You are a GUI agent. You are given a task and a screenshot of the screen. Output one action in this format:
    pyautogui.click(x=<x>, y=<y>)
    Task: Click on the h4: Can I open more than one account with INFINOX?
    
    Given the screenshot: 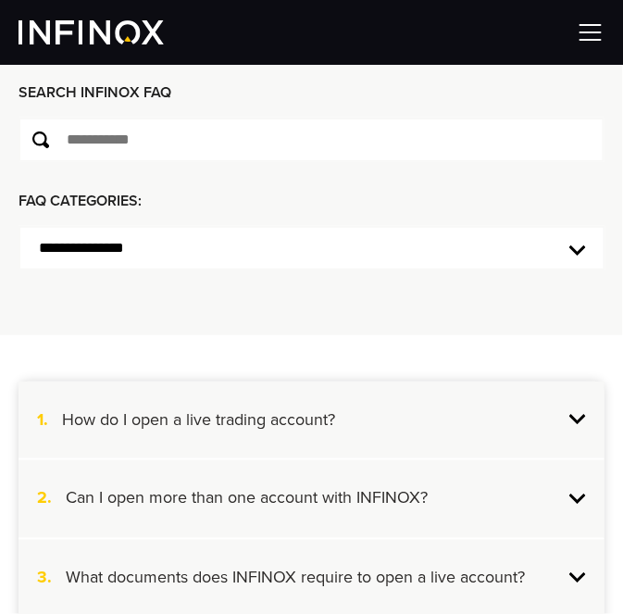 What is the action you would take?
    pyautogui.click(x=246, y=498)
    